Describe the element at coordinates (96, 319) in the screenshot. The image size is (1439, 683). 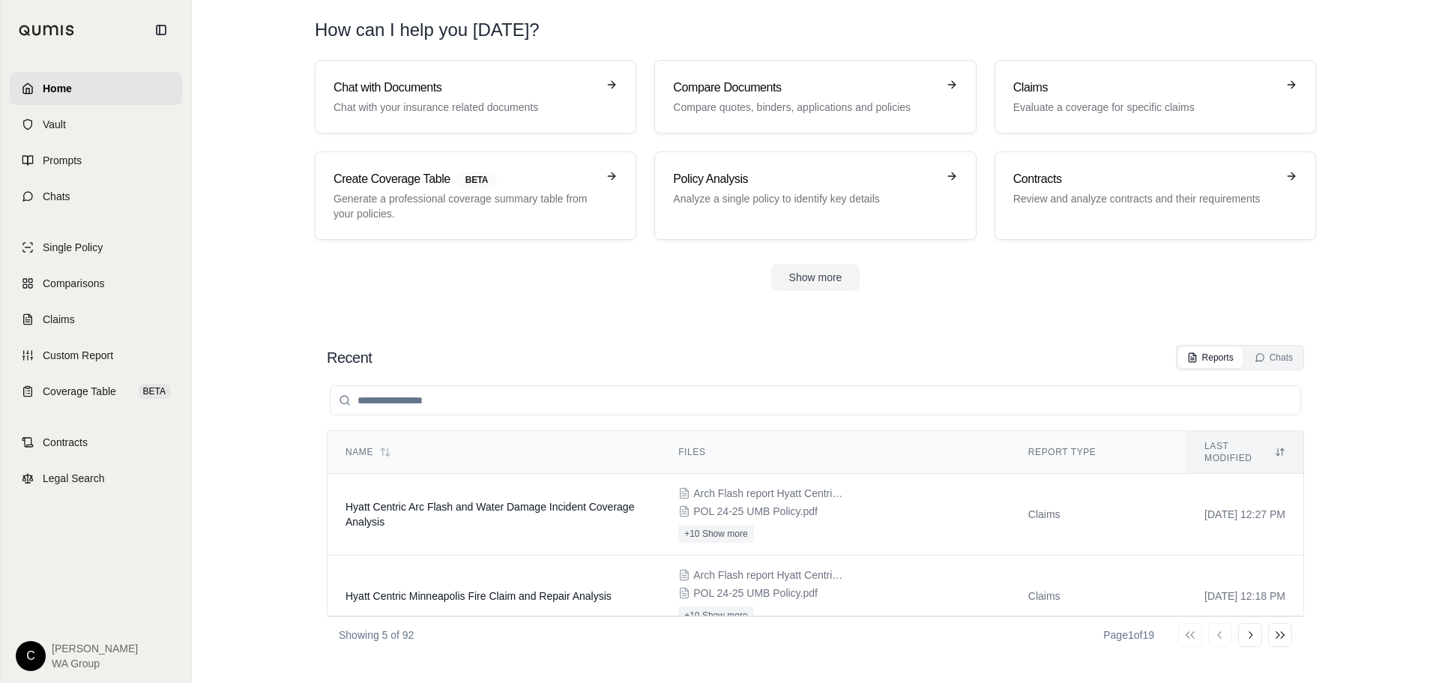
I see `a: Claims` at that location.